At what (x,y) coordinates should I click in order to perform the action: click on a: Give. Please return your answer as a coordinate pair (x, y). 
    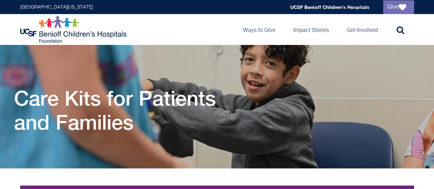
    Looking at the image, I should click on (399, 7).